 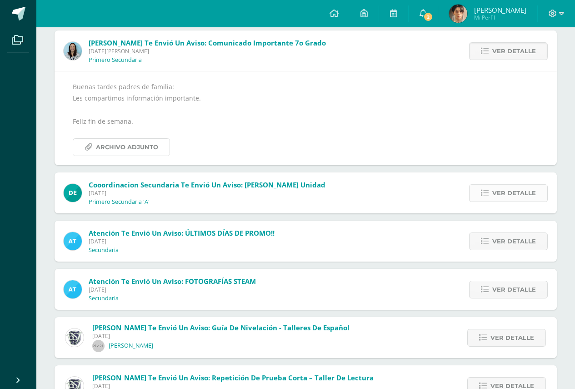 What do you see at coordinates (172, 281) in the screenshot?
I see `span: Atención te envió un aviso: FOTOGRAFÍAS STEAM` at bounding box center [172, 281].